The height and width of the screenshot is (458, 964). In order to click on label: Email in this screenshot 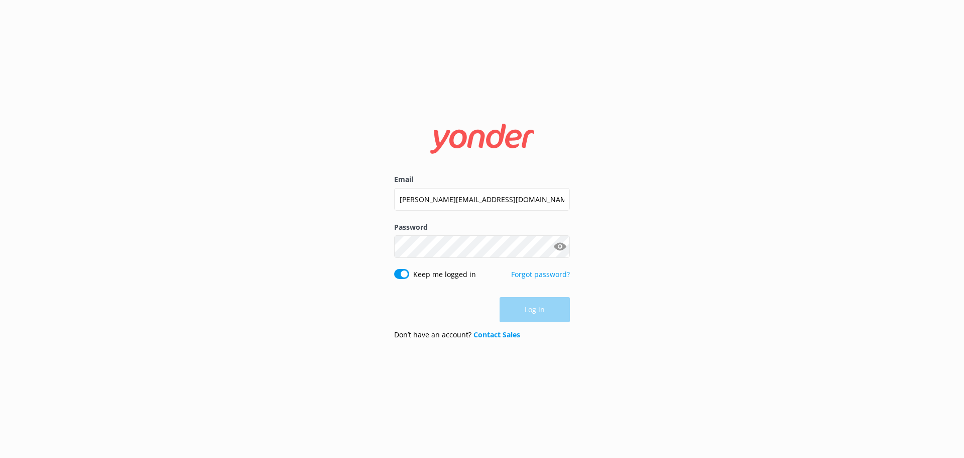, I will do `click(482, 179)`.